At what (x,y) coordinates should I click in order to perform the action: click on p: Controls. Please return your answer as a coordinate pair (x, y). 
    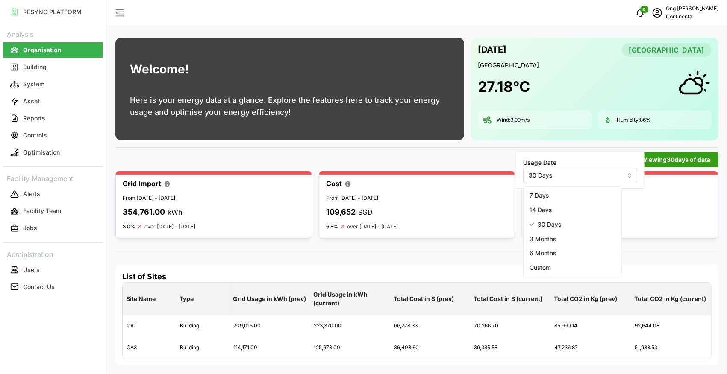
    Looking at the image, I should click on (35, 135).